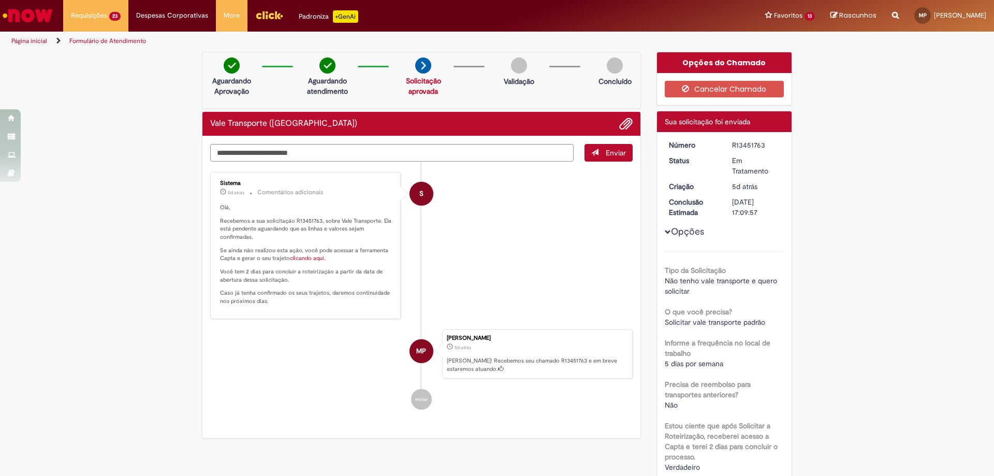 The width and height of the screenshot is (994, 476). Describe the element at coordinates (715, 322) in the screenshot. I see `span: Solicitar vale transporte padrão` at that location.